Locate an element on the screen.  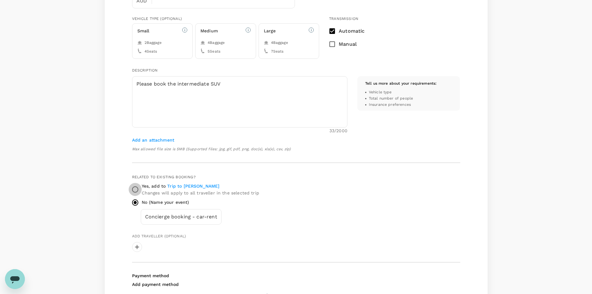
div: Transmission is located at coordinates (349, 19).